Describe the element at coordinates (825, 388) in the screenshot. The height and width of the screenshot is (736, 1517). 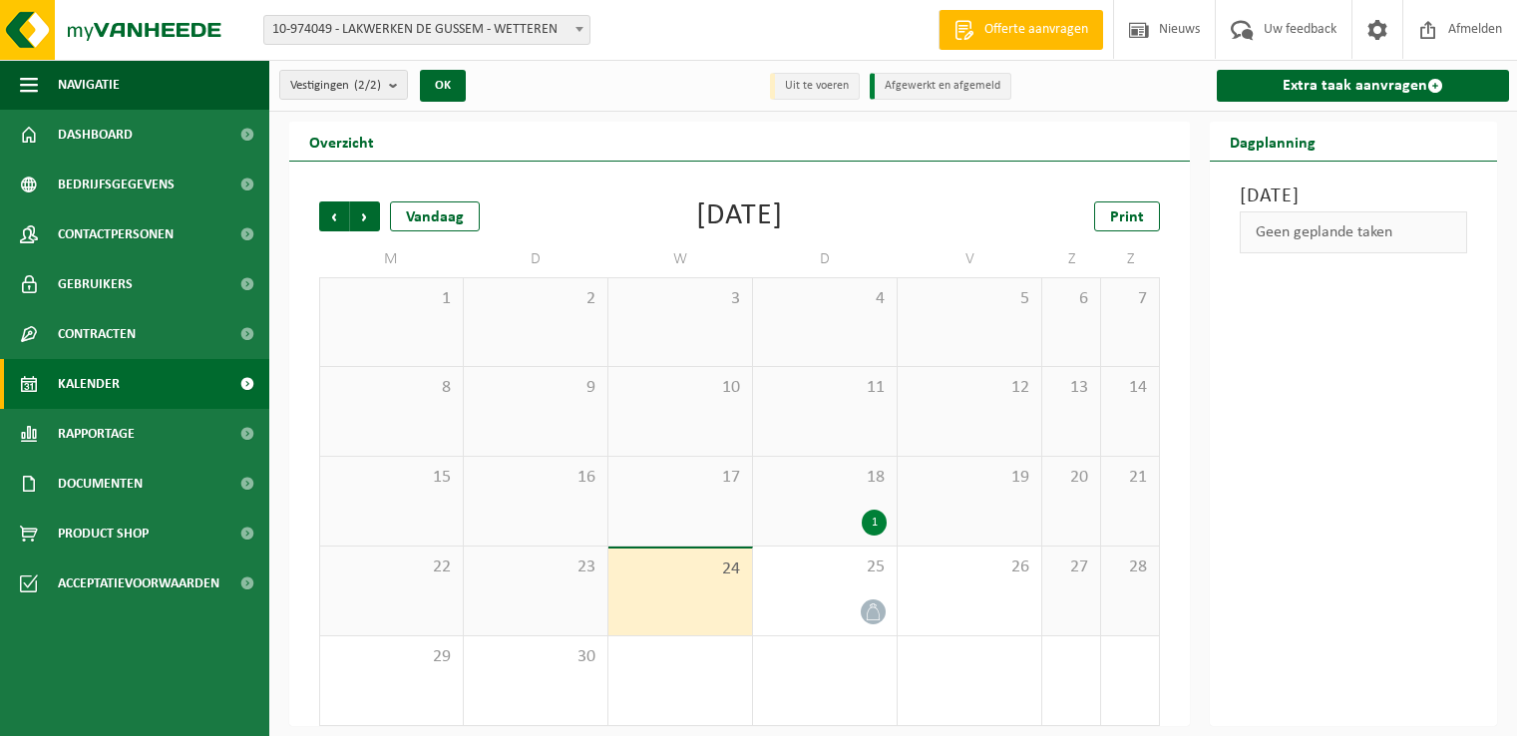
I see `span: 11` at that location.